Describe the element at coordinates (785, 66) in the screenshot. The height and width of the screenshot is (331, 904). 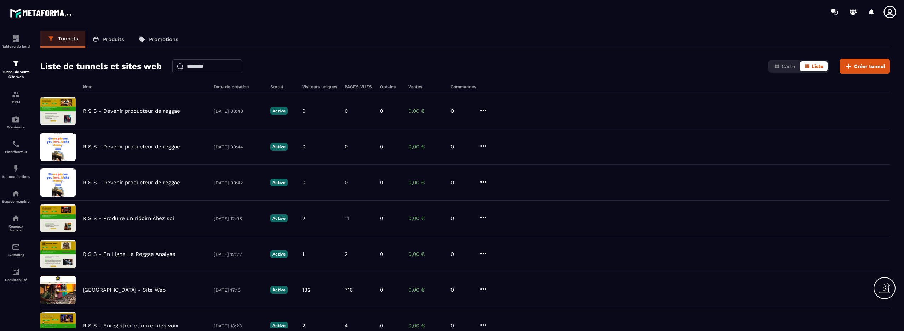
I see `button: Carte` at that location.